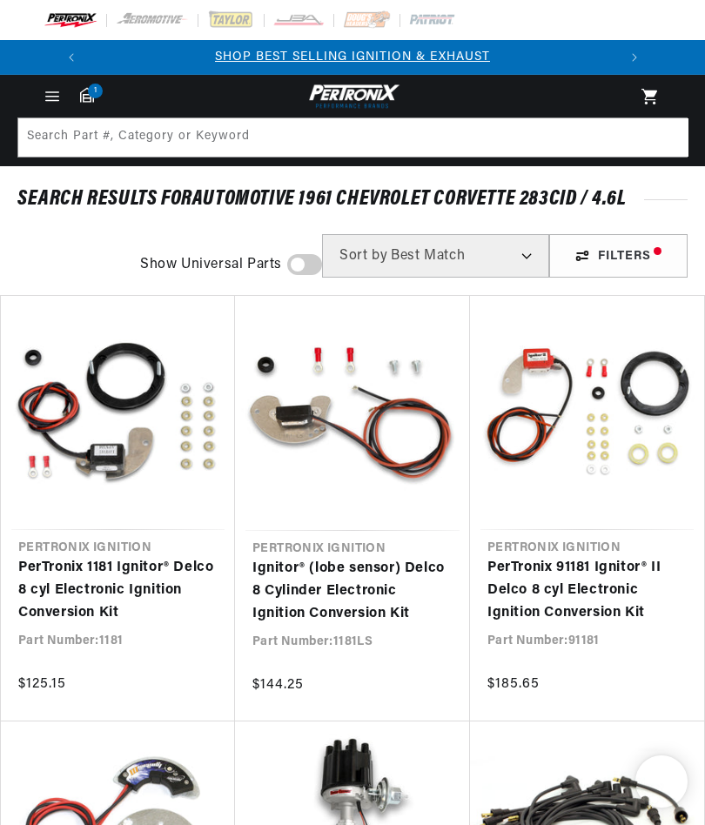 The image size is (705, 825). Describe the element at coordinates (95, 91) in the screenshot. I see `span: 1` at that location.